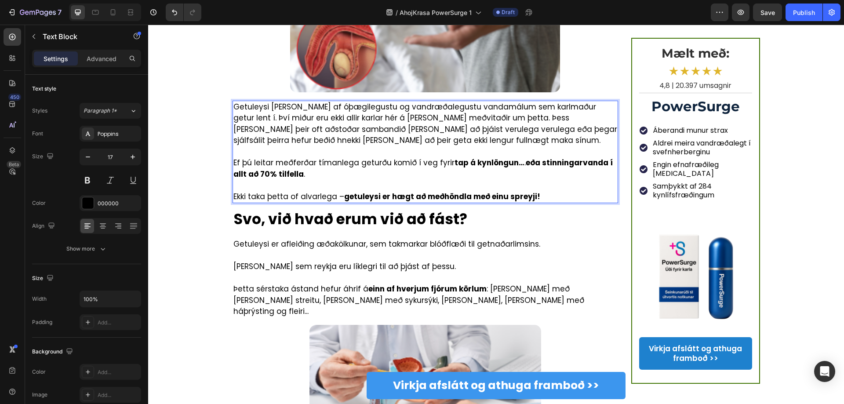 The image size is (844, 404). I want to click on span: 4,8 | 20.397 umsagnir, so click(547, 61).